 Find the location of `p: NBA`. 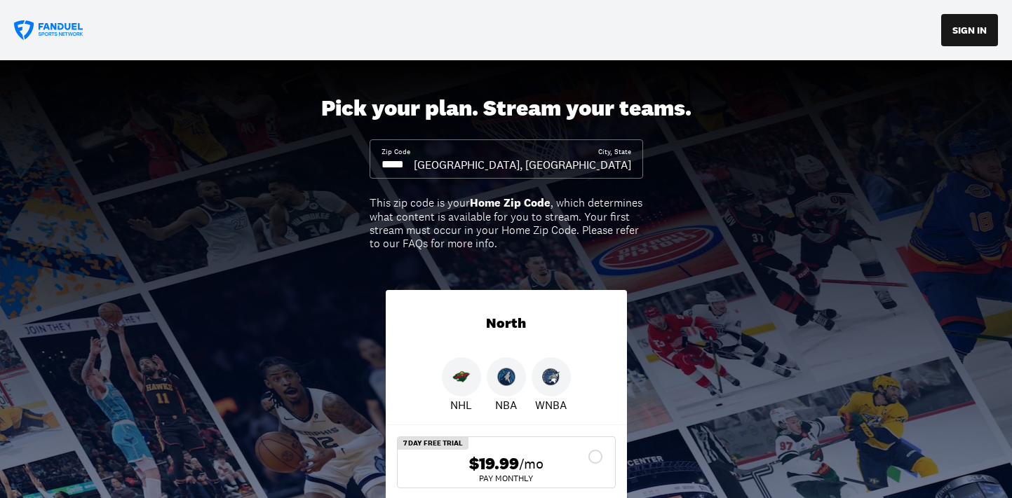

p: NBA is located at coordinates (505, 405).